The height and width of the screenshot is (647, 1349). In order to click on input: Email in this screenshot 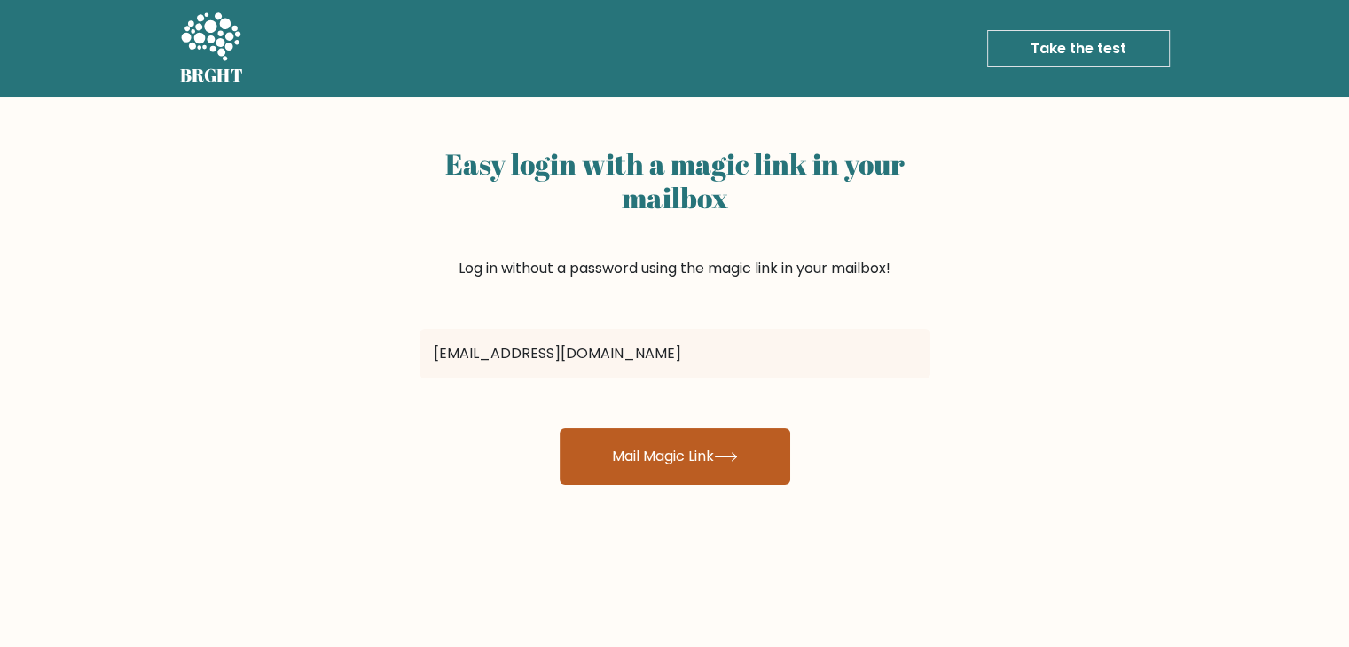, I will do `click(675, 354)`.